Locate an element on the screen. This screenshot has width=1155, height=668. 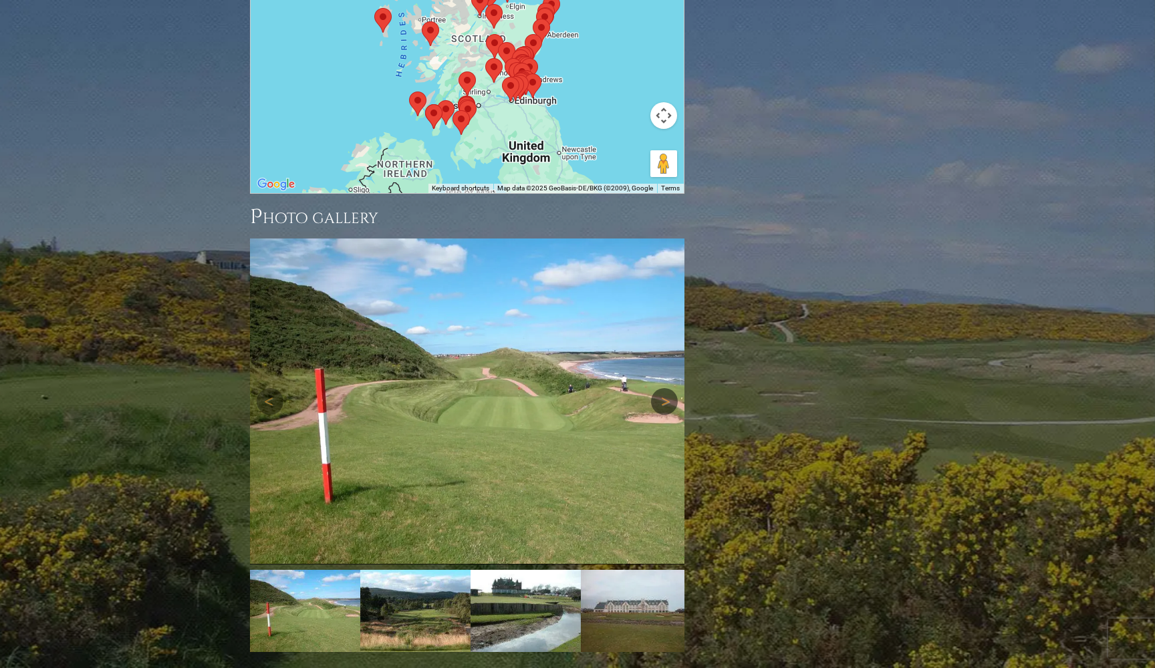
span: Map data ©2025 GeoBasis-DE/BKG (©2009), Google is located at coordinates (575, 188).